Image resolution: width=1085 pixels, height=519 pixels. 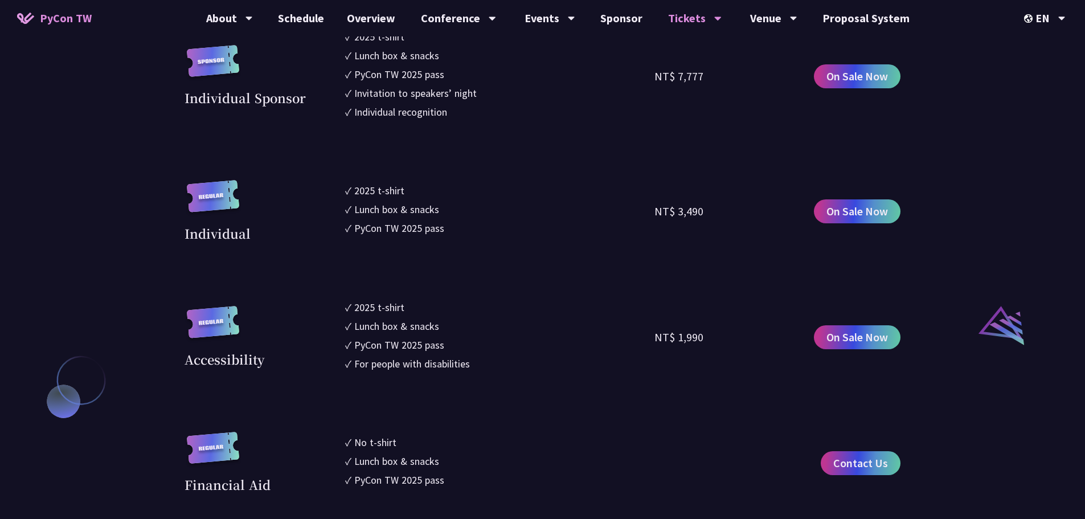 What do you see at coordinates (861, 463) in the screenshot?
I see `button: Contact Us` at bounding box center [861, 463].